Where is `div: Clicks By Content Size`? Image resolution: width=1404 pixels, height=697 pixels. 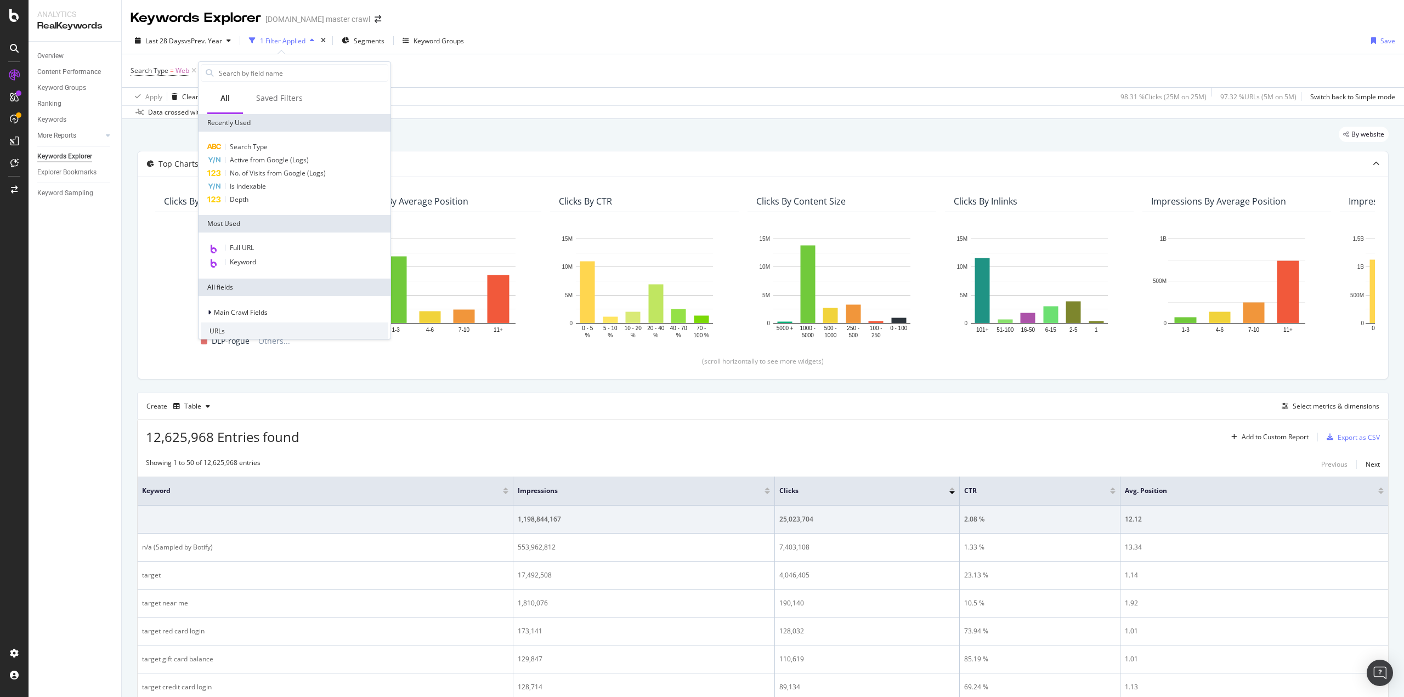
div: Clicks By Content Size is located at coordinates (800, 201).